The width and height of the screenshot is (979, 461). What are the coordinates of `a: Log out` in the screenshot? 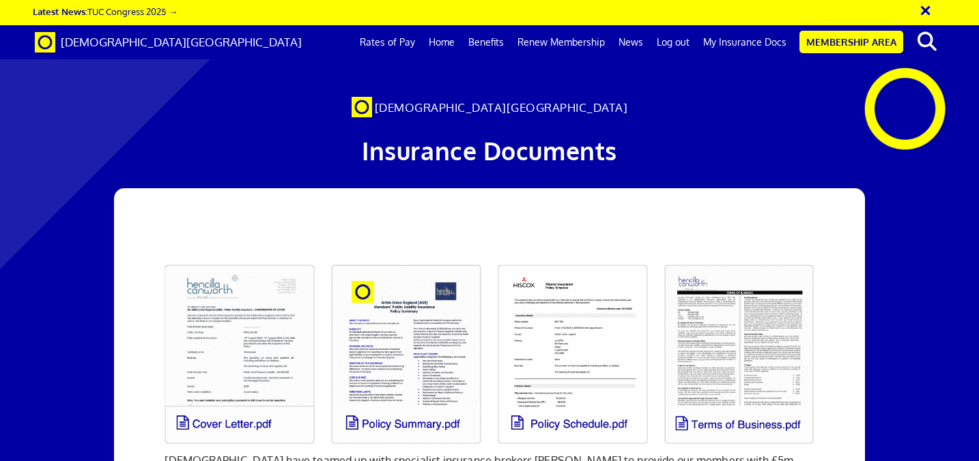 It's located at (673, 42).